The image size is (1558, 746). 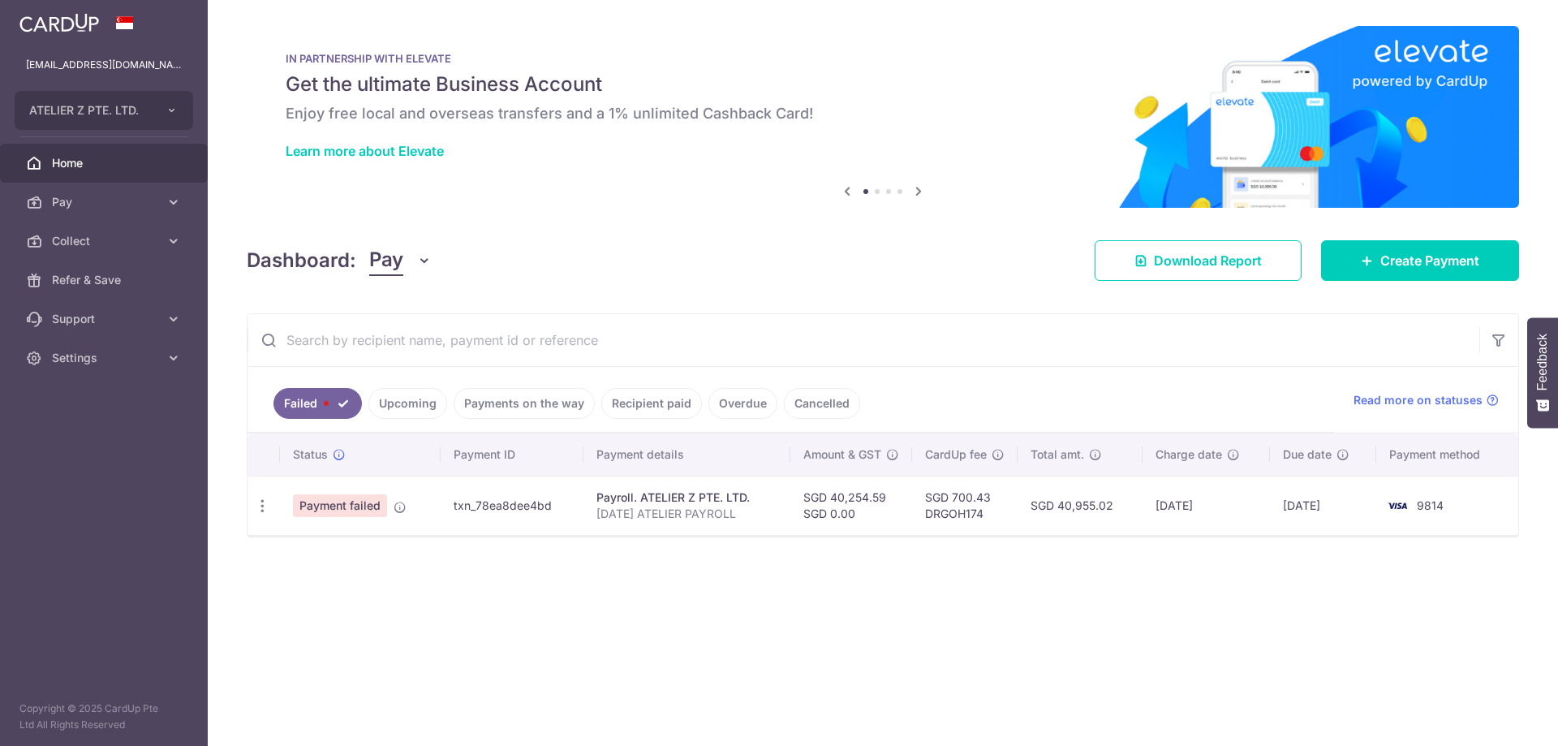 I want to click on span: Refer & Save, so click(x=105, y=280).